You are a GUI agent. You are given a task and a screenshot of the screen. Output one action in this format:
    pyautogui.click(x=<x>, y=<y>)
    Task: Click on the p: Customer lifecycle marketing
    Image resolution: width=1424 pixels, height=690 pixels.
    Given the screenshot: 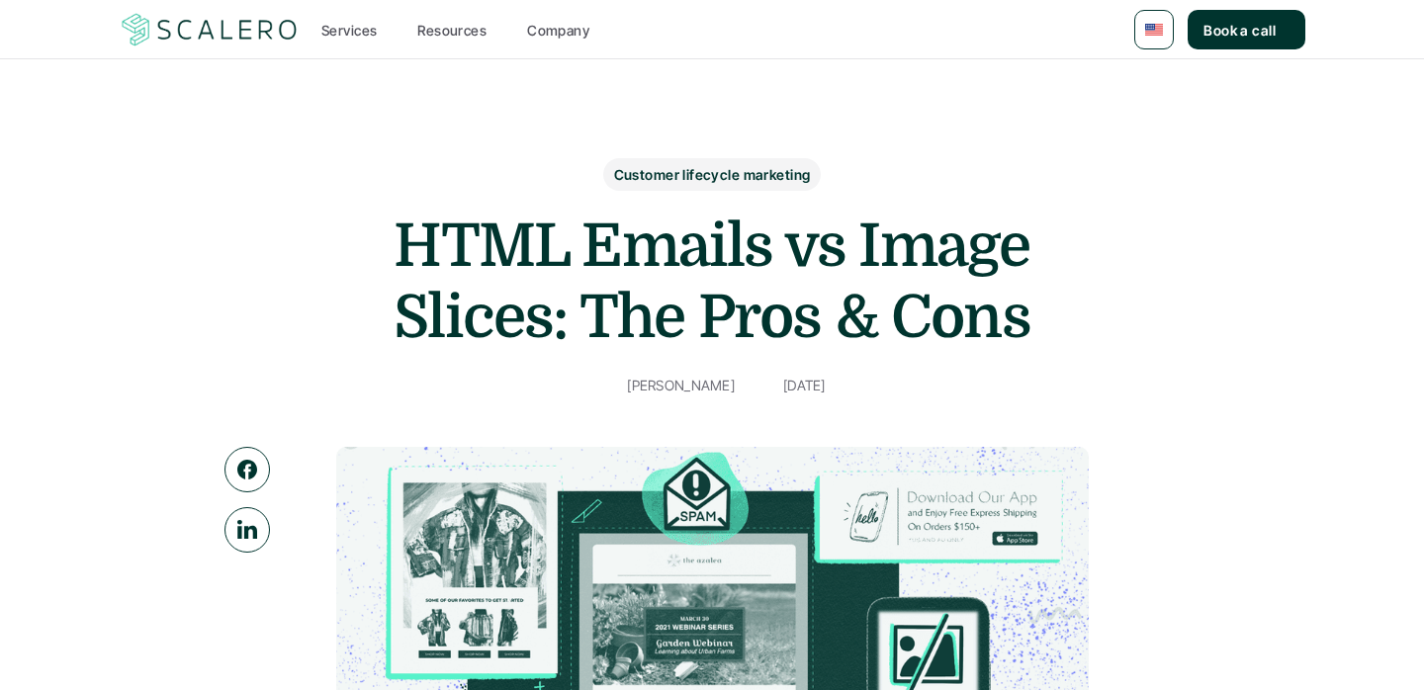 What is the action you would take?
    pyautogui.click(x=712, y=174)
    